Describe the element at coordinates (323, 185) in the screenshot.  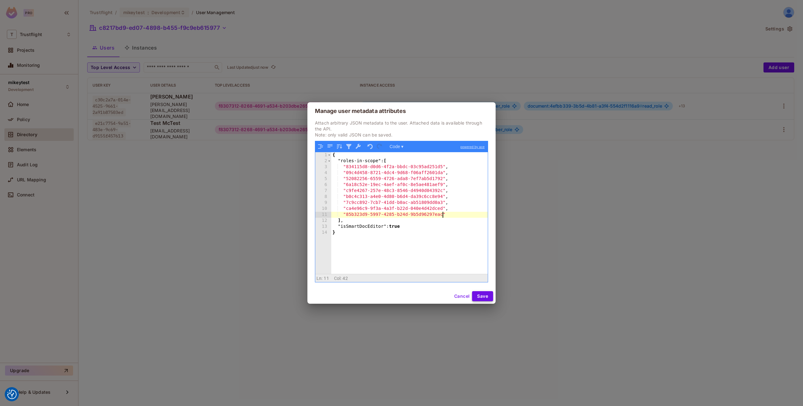
I see `div: 6` at that location.